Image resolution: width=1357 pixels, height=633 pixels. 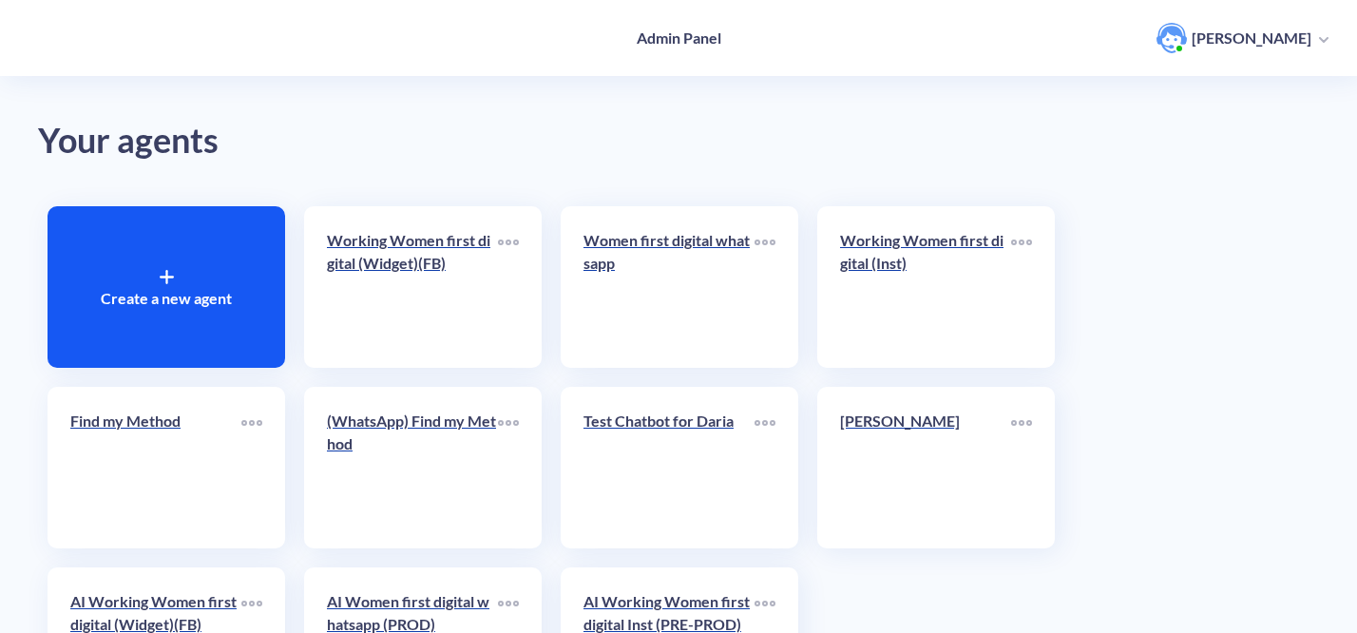 What do you see at coordinates (412, 287) in the screenshot?
I see `a: Working Women first digital (Widget)(FB)` at bounding box center [412, 287].